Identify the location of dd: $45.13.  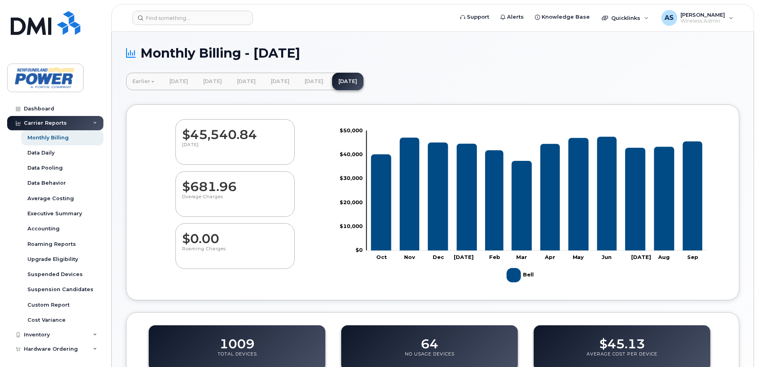
(622, 340).